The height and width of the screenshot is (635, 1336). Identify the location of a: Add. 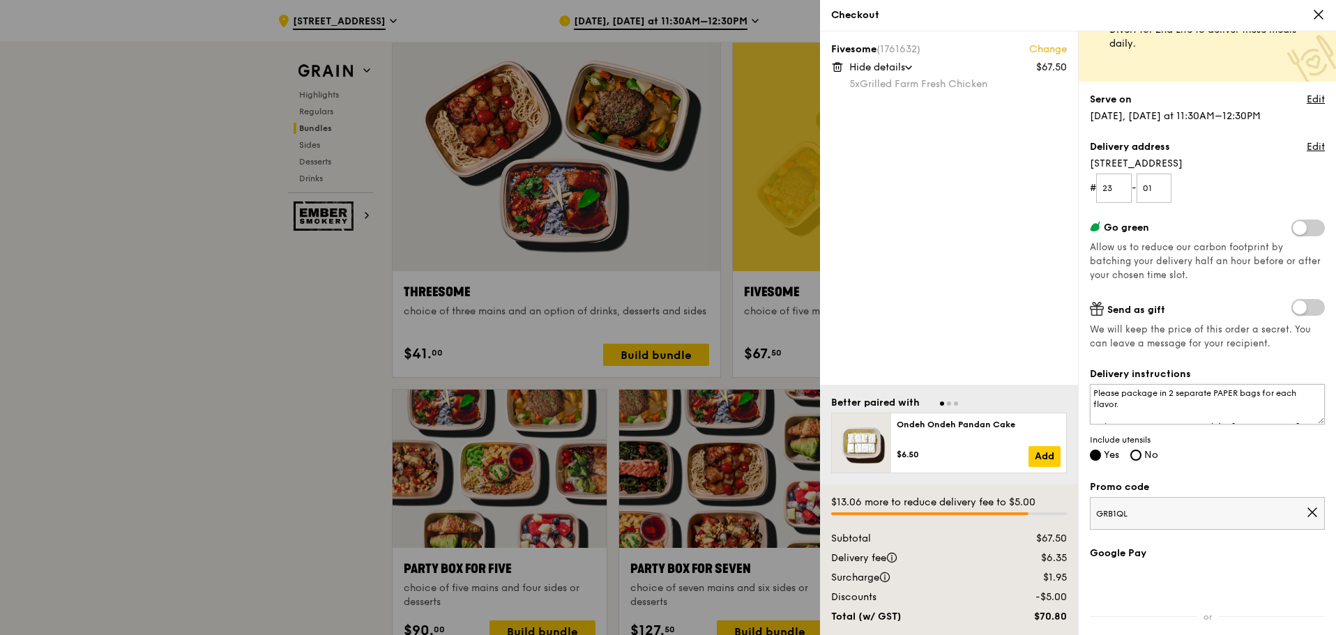
(1045, 457).